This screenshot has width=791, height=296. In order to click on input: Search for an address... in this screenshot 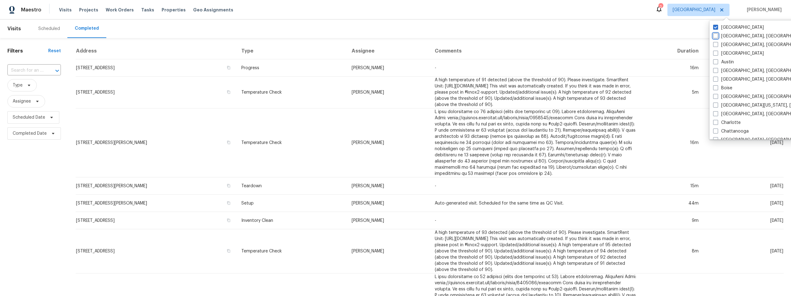, I will do `click(25, 70)`.